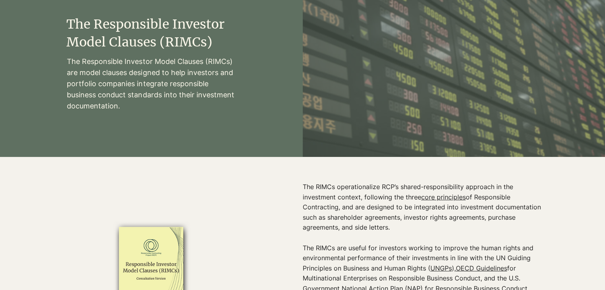 This screenshot has height=290, width=605. What do you see at coordinates (146, 33) in the screenshot?
I see `span: The Responsible Investor Model Clauses (RIMCs)` at bounding box center [146, 33].